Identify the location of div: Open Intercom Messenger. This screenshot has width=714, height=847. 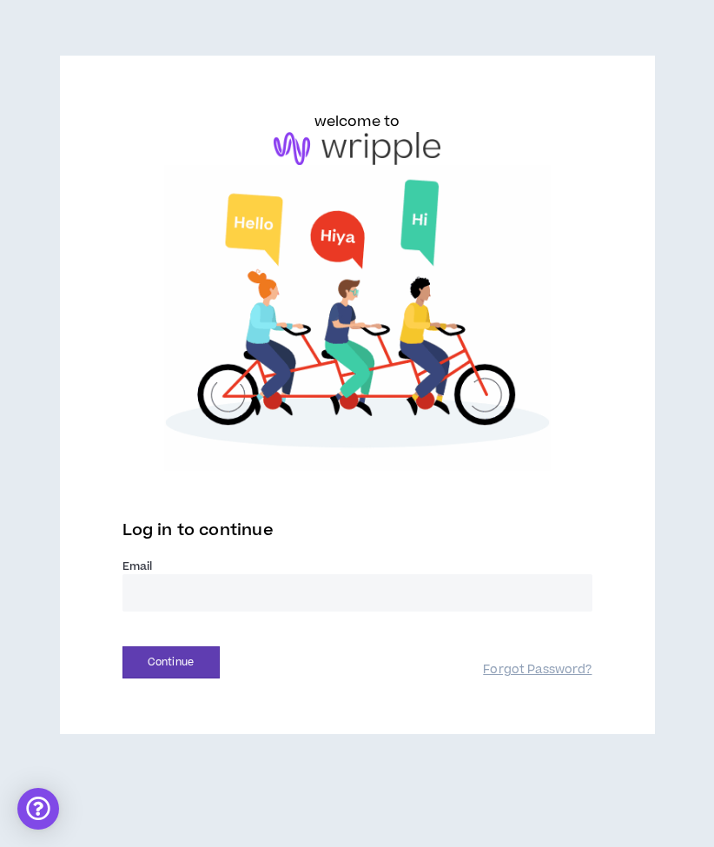
(38, 809).